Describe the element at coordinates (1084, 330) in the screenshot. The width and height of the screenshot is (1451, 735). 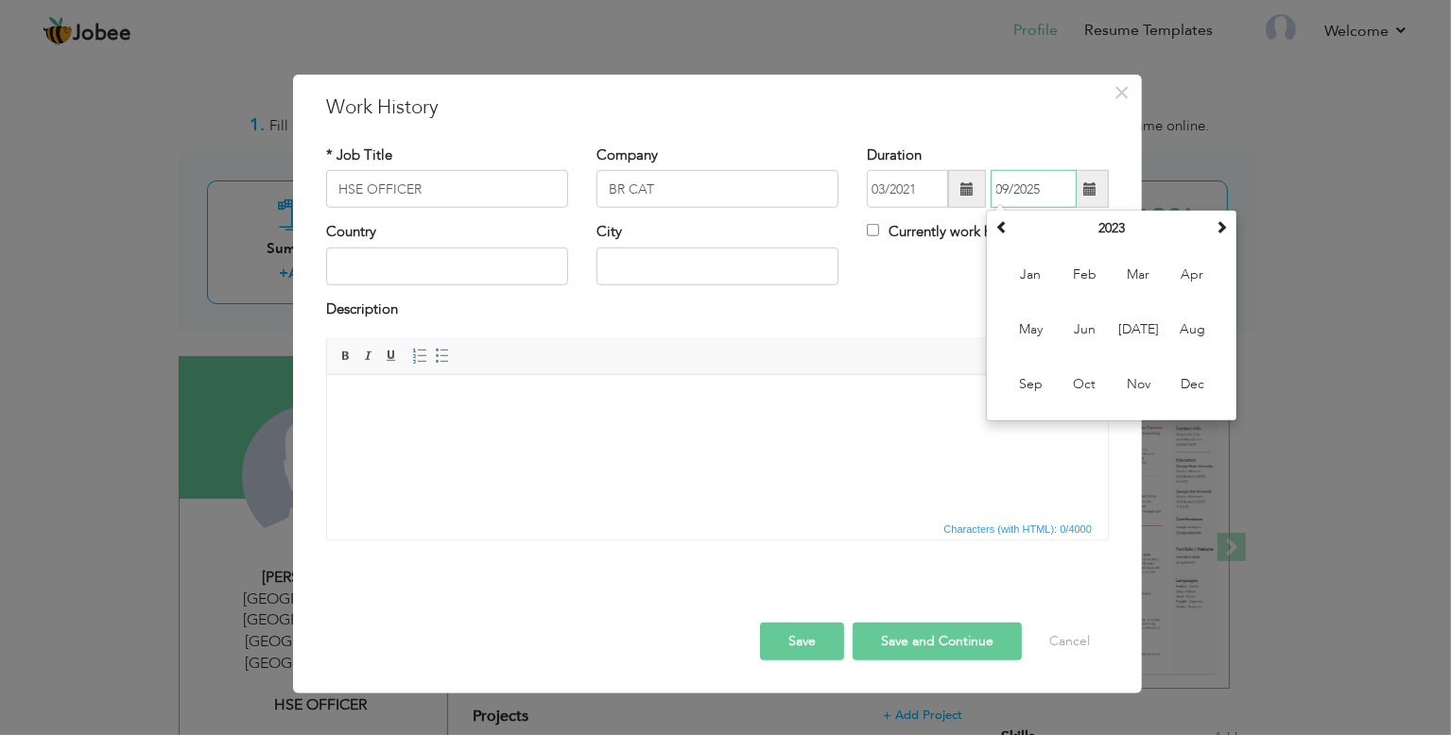
I see `span: Jun` at that location.